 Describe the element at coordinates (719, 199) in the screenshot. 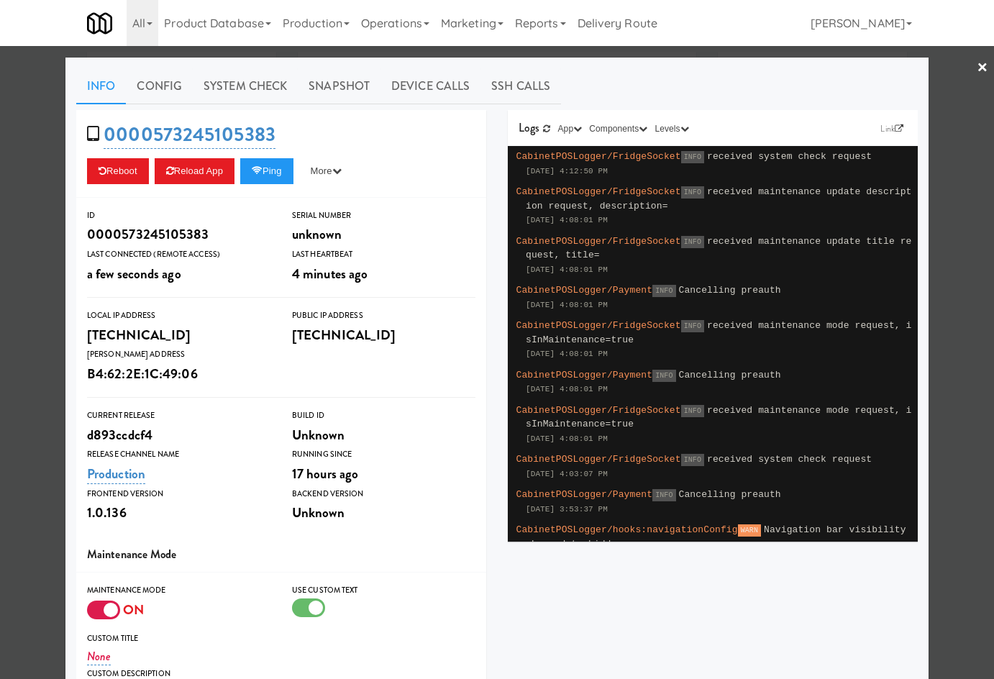

I see `span: received maintenance update description request, description=` at that location.